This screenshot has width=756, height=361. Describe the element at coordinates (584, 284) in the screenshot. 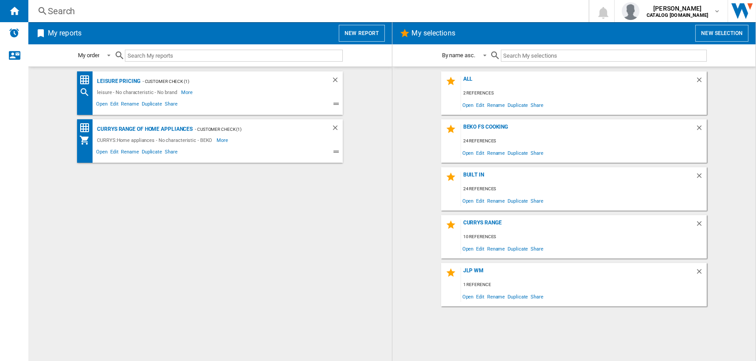

I see `div: 1 reference` at that location.